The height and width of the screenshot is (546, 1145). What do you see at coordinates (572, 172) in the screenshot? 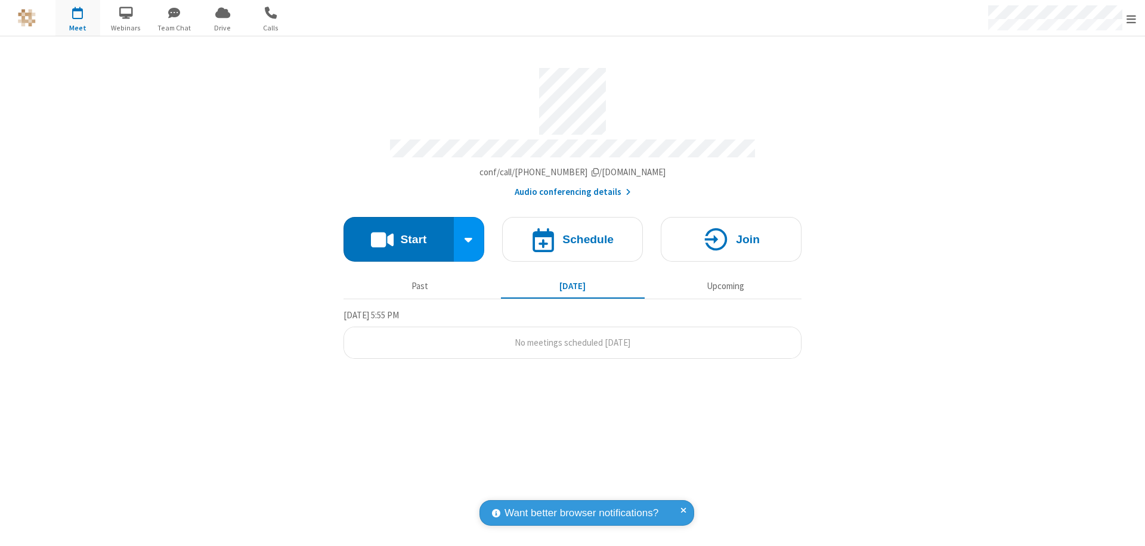
I see `button: Copy my meeting room linkCopy my meeting room link` at bounding box center [572, 172].